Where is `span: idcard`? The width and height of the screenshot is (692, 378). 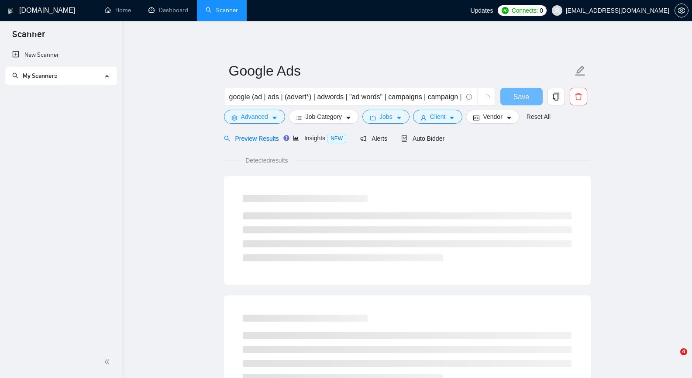 span: idcard is located at coordinates (476, 117).